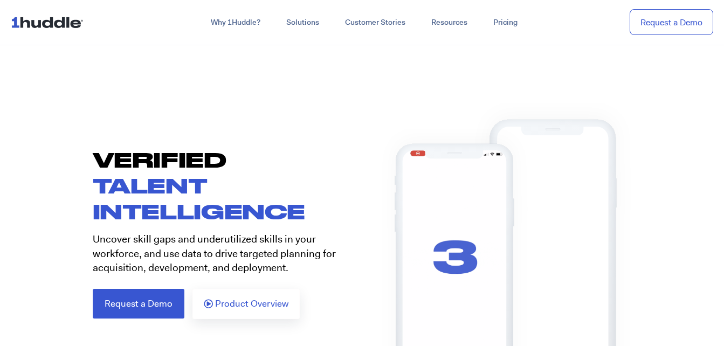 The height and width of the screenshot is (346, 724). What do you see at coordinates (236, 23) in the screenshot?
I see `a: Why 1Huddle?` at bounding box center [236, 23].